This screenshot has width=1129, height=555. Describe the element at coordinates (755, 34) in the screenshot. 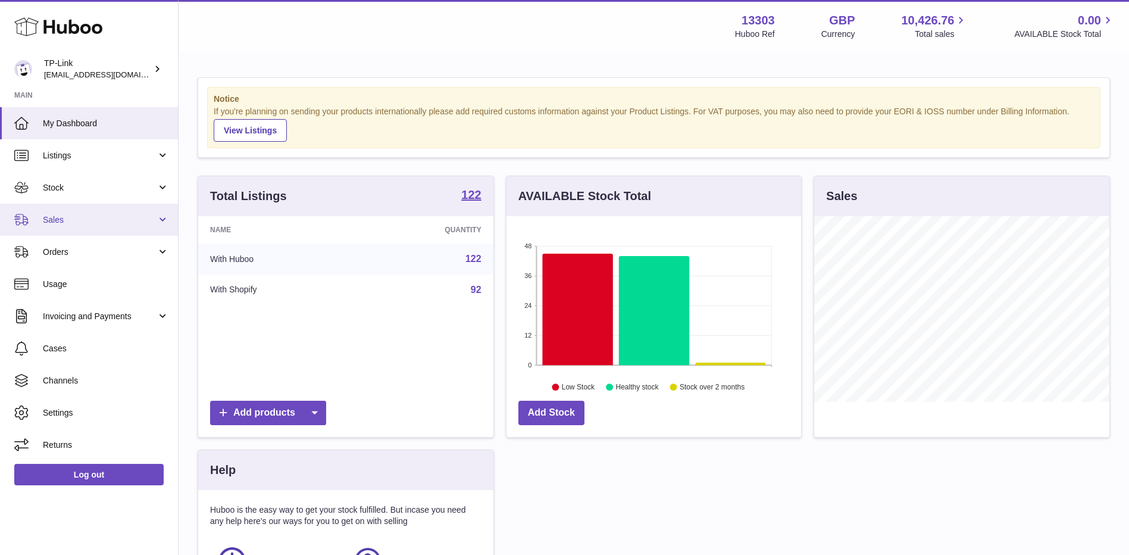

I see `div: Huboo Ref` at that location.